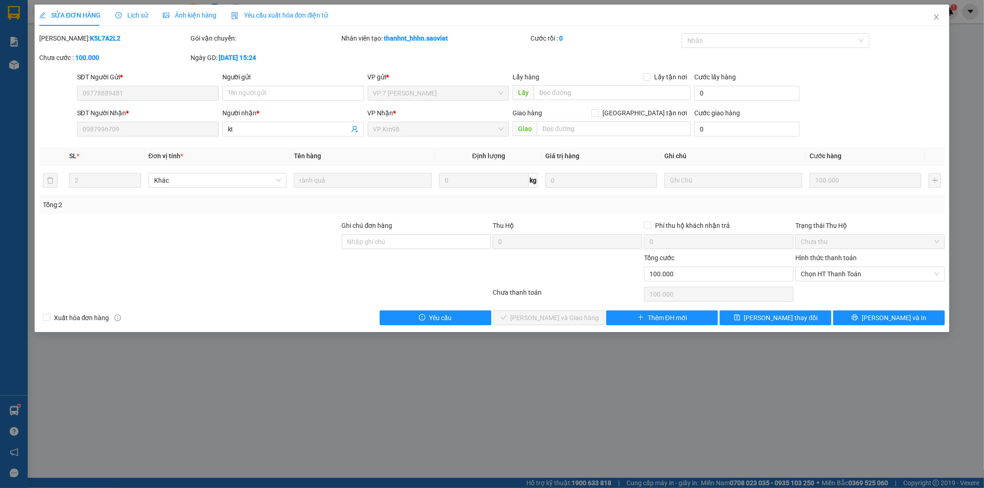 The height and width of the screenshot is (488, 984). What do you see at coordinates (148, 77) in the screenshot?
I see `div: SĐT Người Gửi` at bounding box center [148, 77].